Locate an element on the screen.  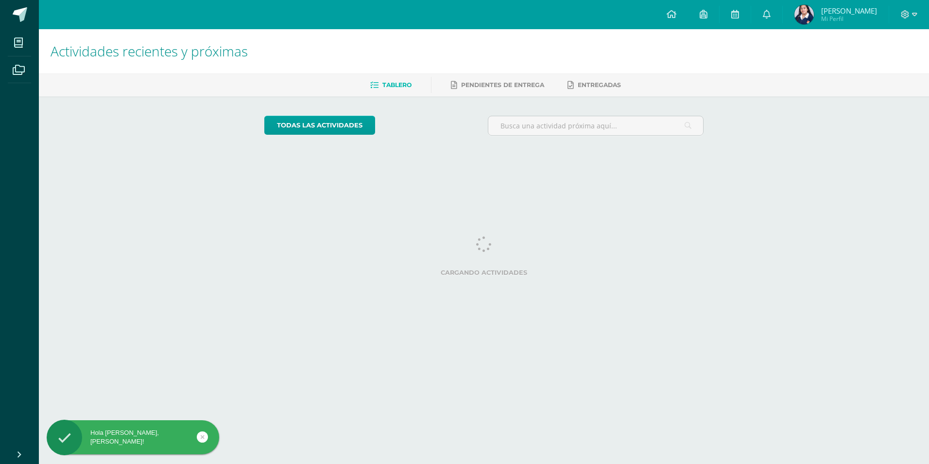
label: Cargando actividades is located at coordinates (484, 272).